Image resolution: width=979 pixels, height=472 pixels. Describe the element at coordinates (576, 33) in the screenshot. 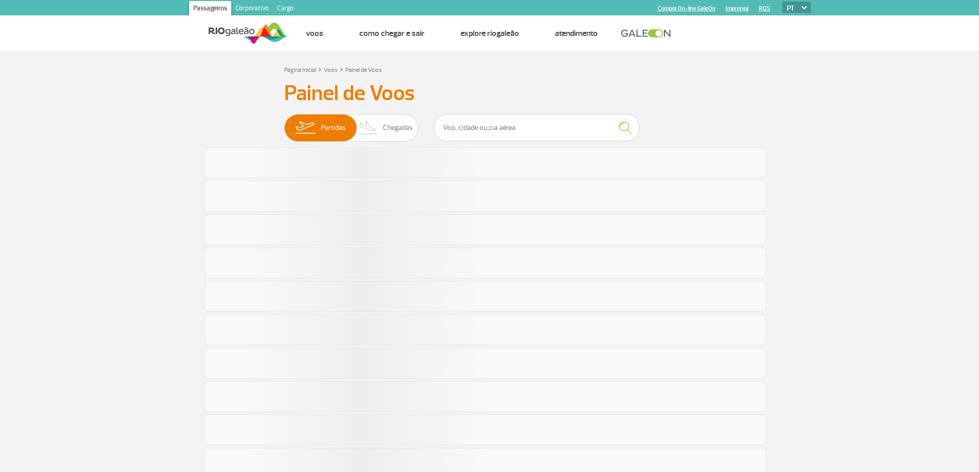

I see `a: Atendimento` at that location.